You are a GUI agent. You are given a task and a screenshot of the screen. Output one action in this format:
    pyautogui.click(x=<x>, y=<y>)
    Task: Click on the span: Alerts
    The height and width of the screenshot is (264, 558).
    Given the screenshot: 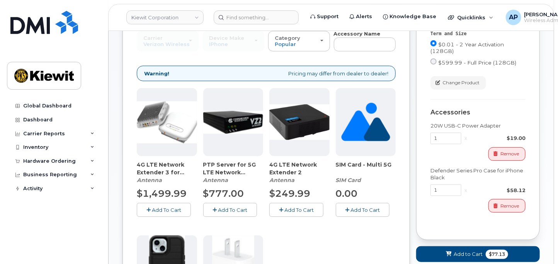 What is the action you would take?
    pyautogui.click(x=364, y=17)
    